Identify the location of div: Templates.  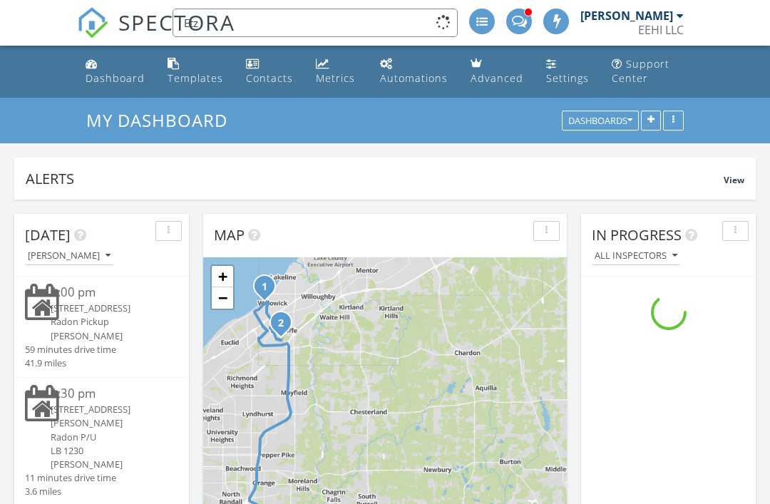
(195, 78).